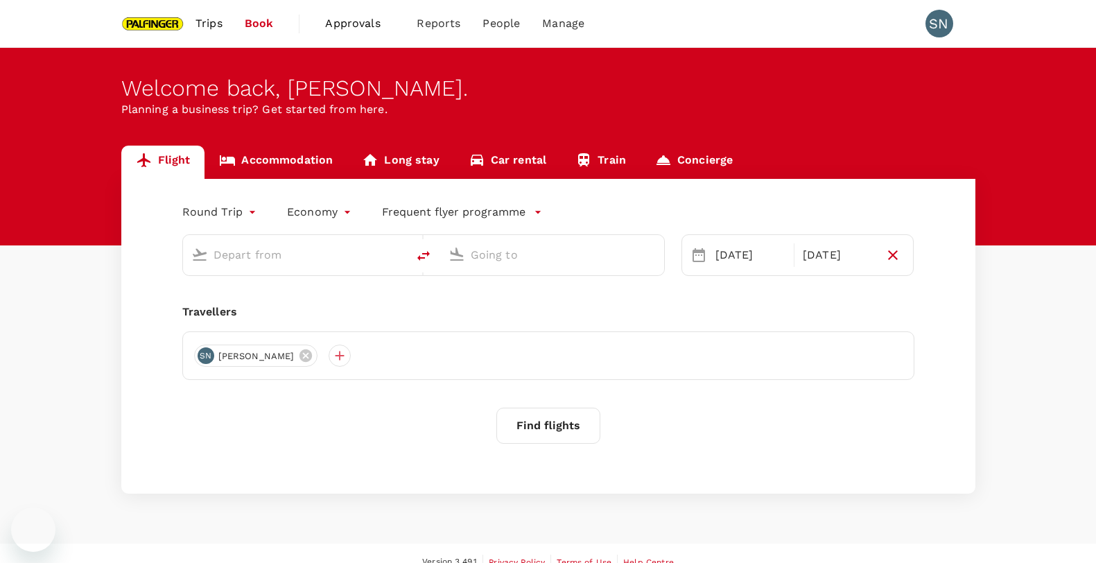 The image size is (1096, 563). Describe the element at coordinates (600, 162) in the screenshot. I see `a: Train` at that location.